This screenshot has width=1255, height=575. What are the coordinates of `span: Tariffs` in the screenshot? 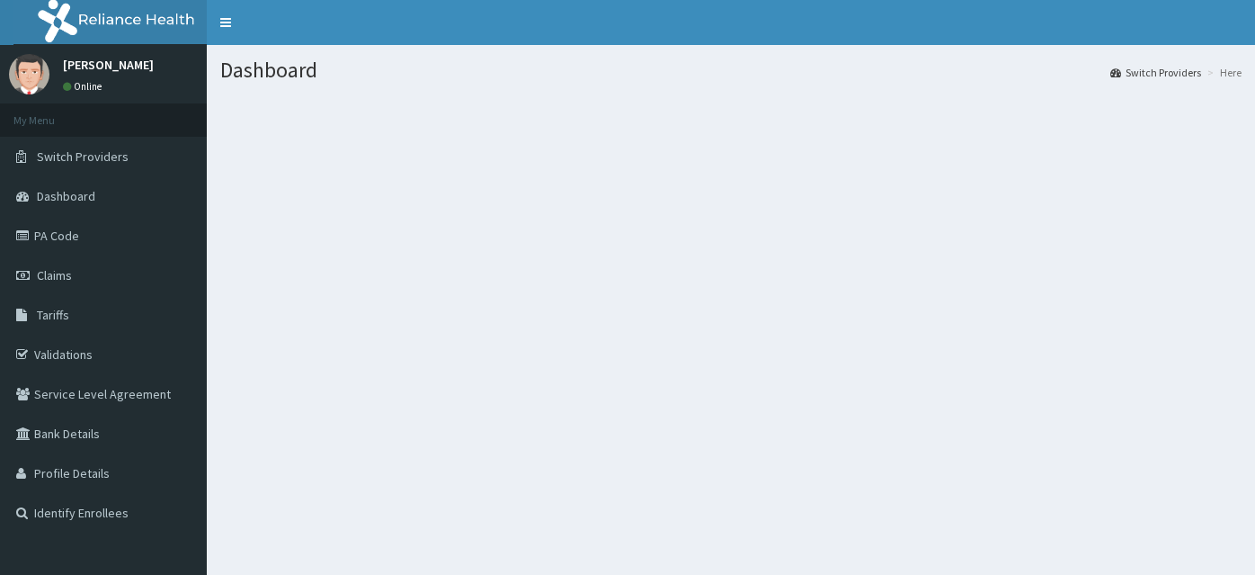 It's located at (53, 315).